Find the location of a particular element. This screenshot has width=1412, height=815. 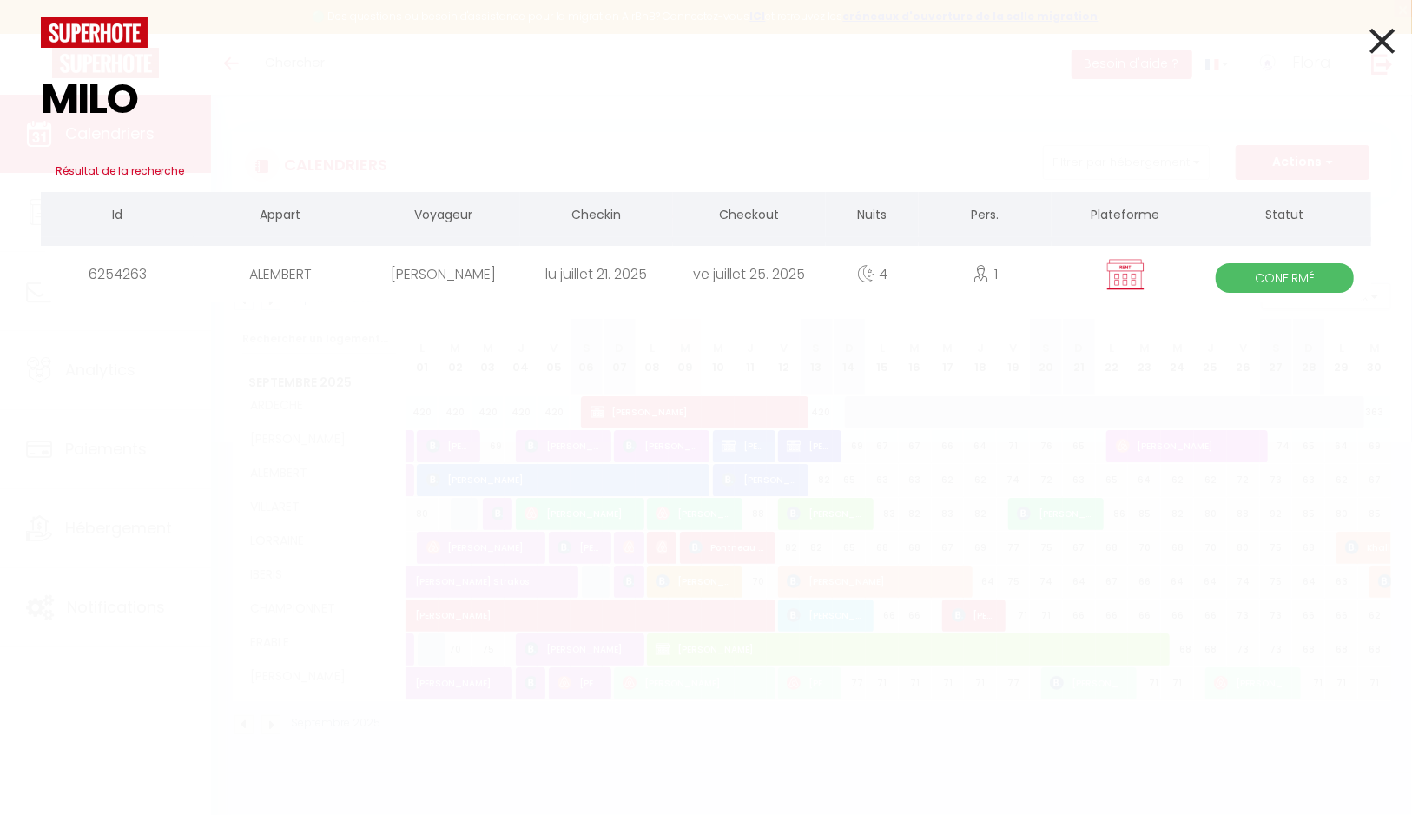

div: ve juillet 25. 2025 is located at coordinates (750, 274).